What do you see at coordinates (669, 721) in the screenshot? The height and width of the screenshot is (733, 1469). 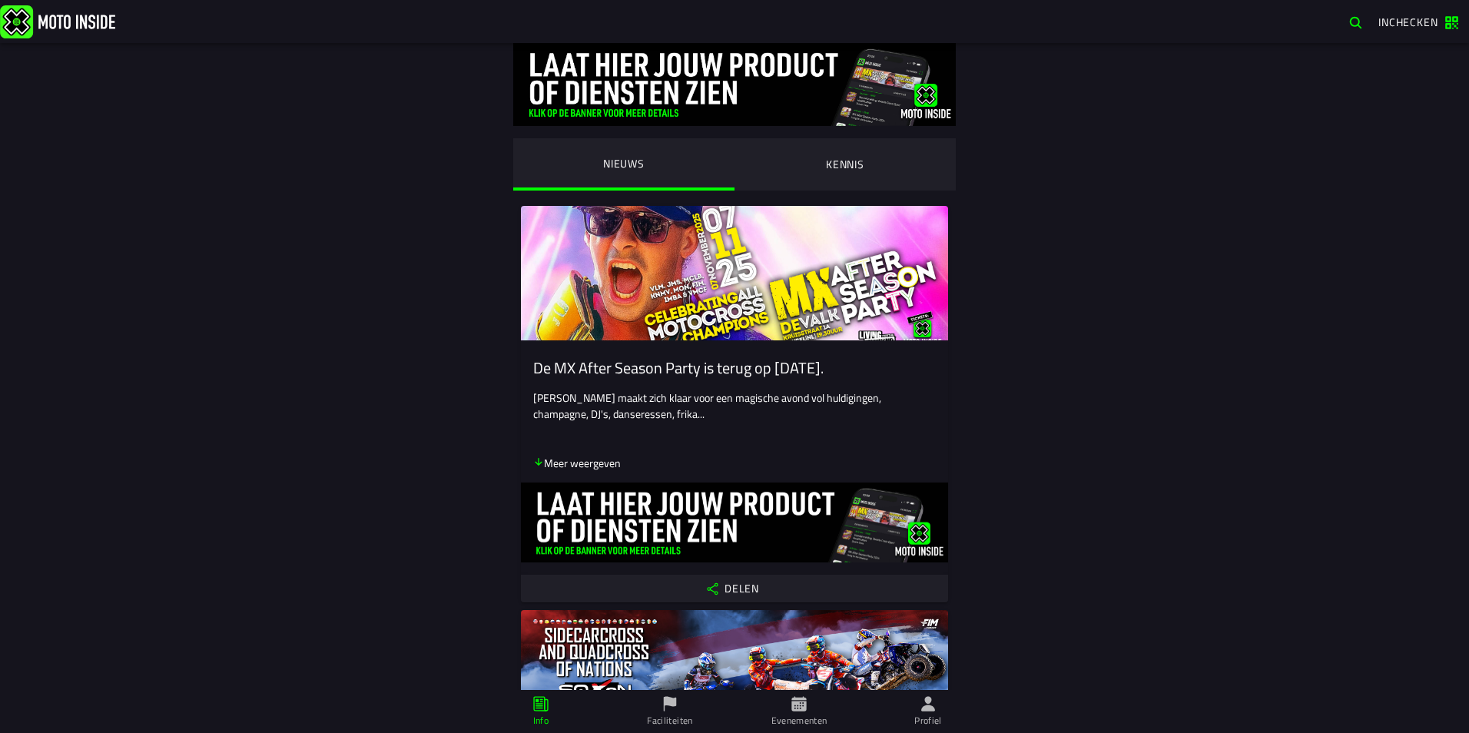 I see `ion-label: Faciliteiten` at bounding box center [669, 721].